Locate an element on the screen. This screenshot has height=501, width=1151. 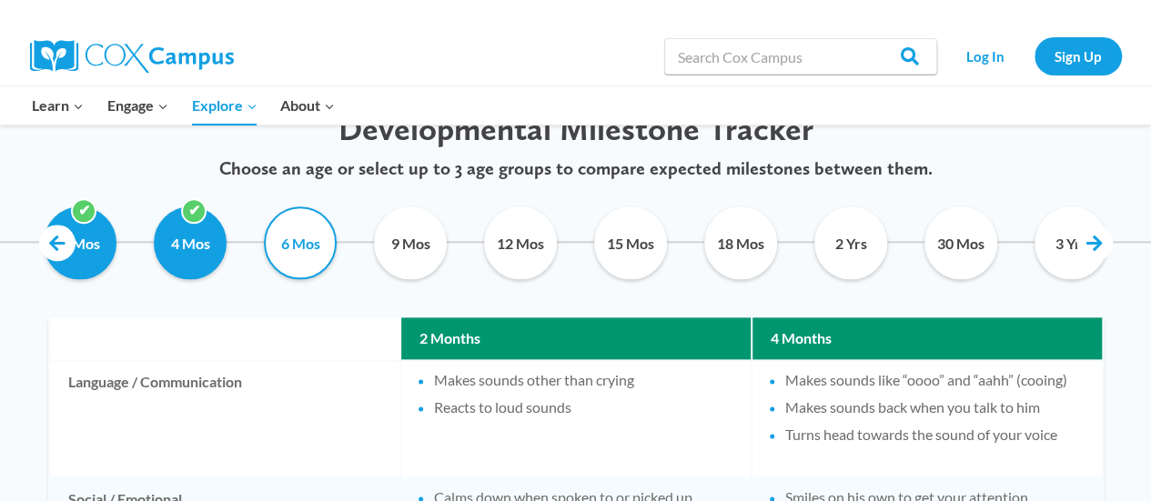
th: 4 Months is located at coordinates (927, 338).